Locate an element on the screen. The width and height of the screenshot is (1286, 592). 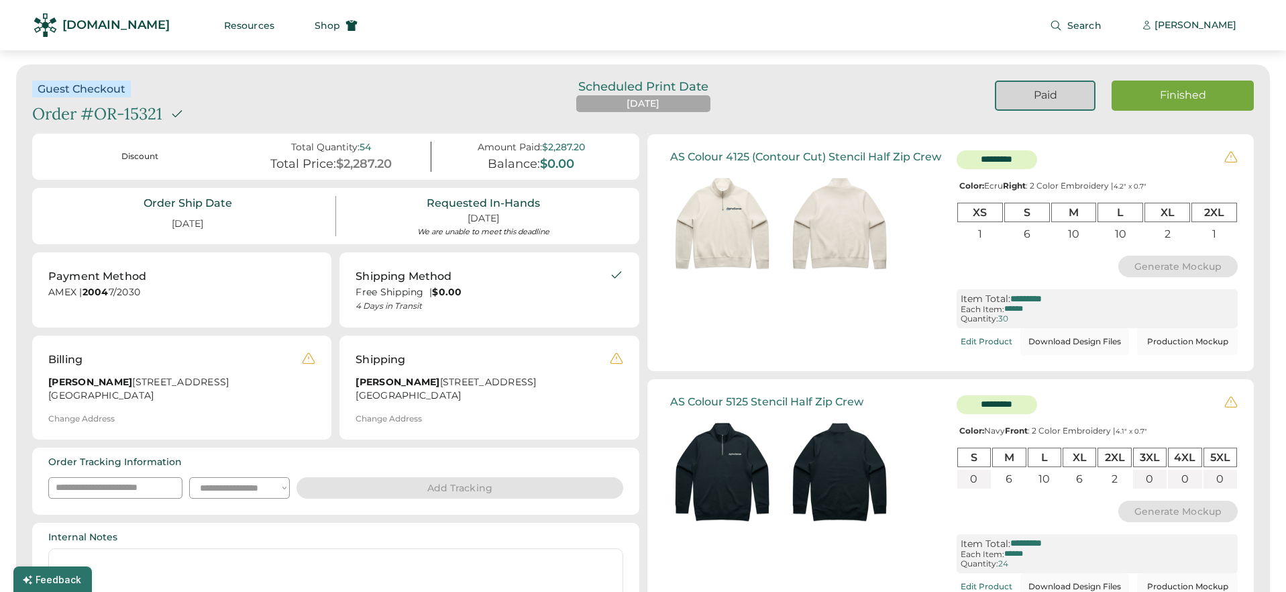
div: Free Shipping | is located at coordinates (482, 293).